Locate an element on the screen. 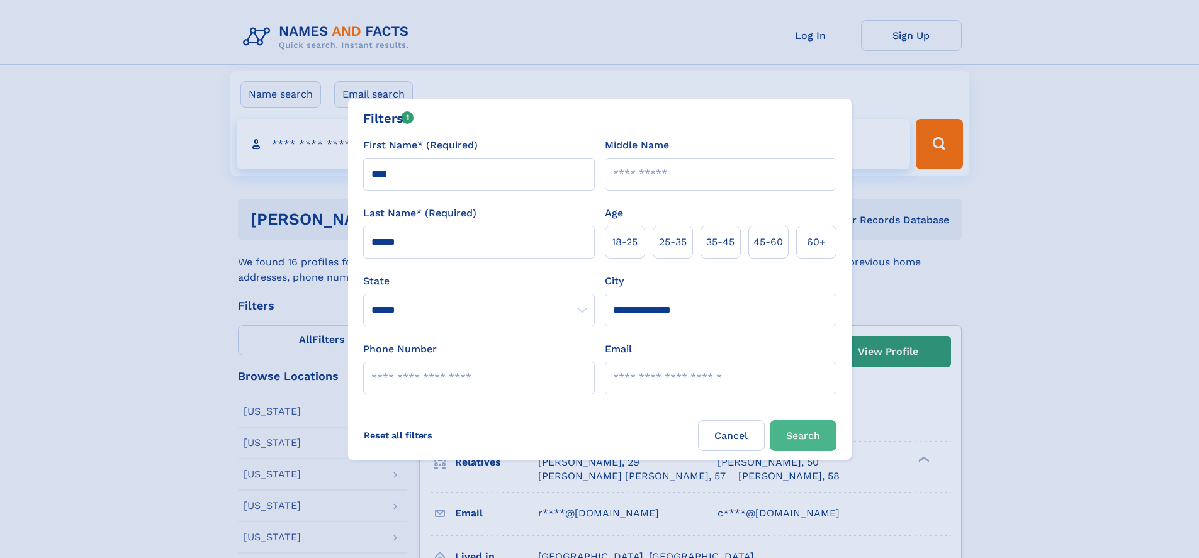  label: State is located at coordinates (479, 281).